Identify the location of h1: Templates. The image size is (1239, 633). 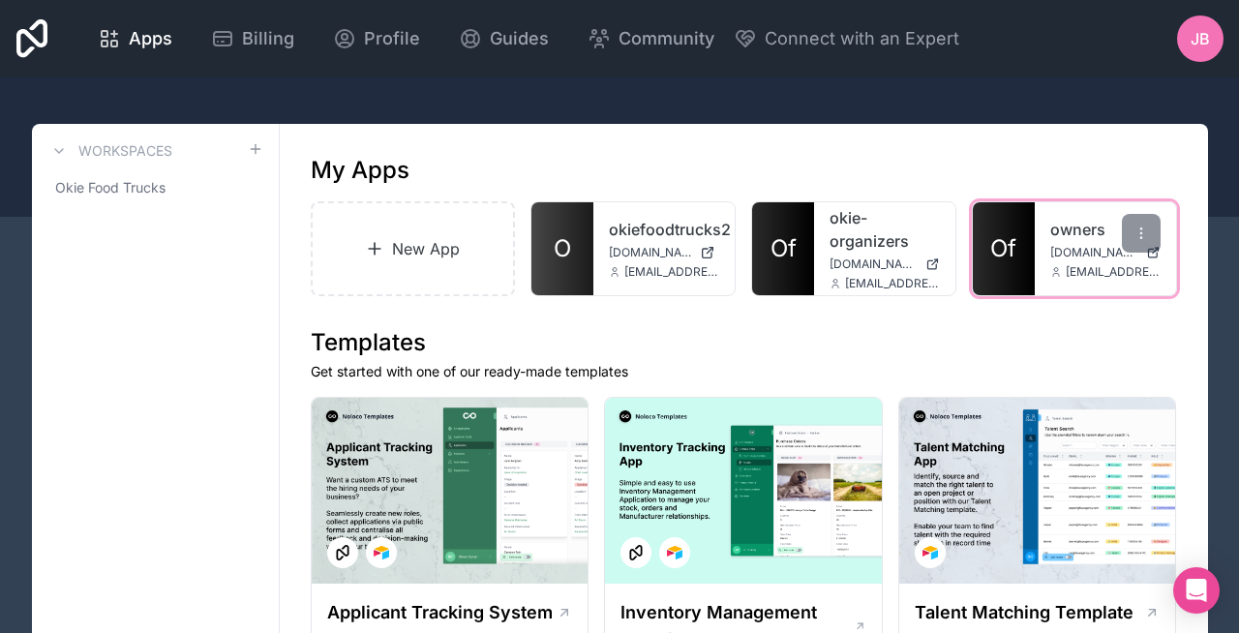
(744, 343).